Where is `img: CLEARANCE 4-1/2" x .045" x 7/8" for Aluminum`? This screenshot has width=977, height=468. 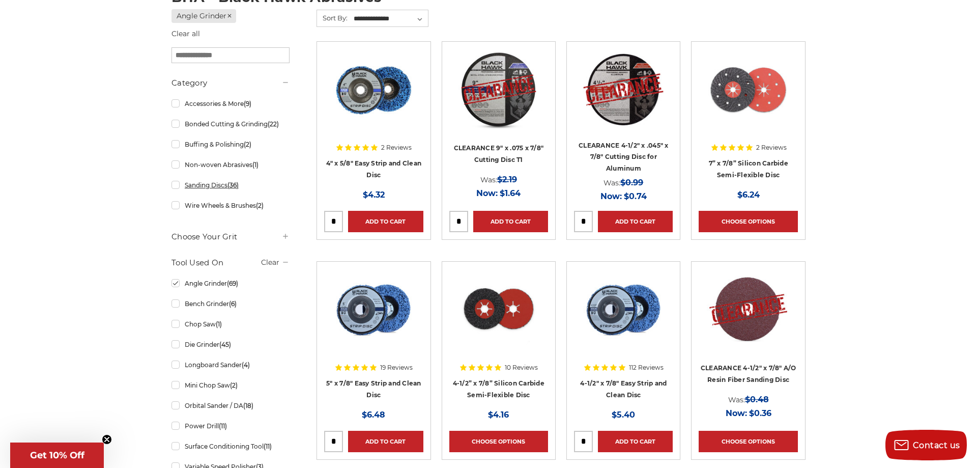 img: CLEARANCE 4-1/2" x .045" x 7/8" for Aluminum is located at coordinates (623, 90).